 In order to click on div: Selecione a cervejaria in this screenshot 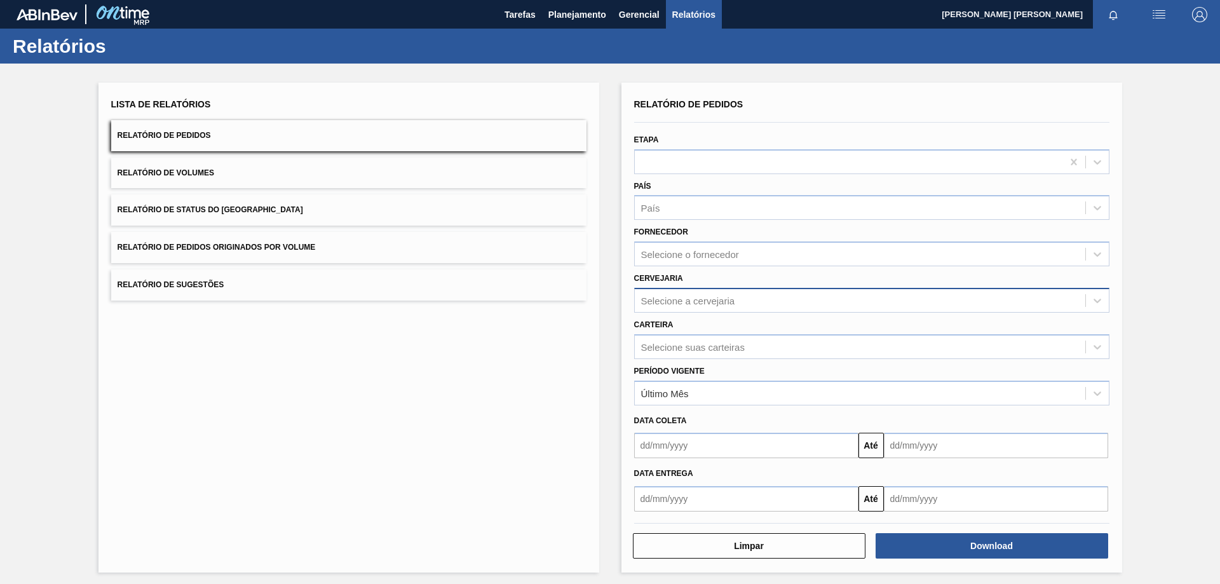, I will do `click(688, 300)`.